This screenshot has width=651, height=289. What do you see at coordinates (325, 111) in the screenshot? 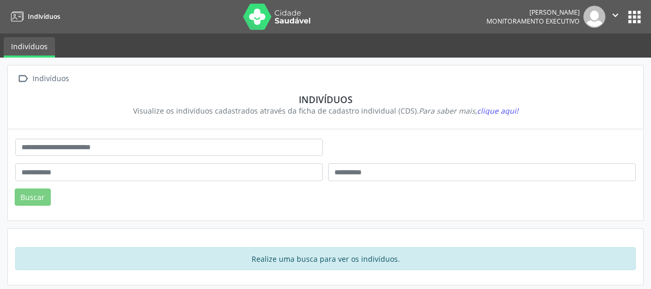
I see `div: Visualize os indivíduos cadastrados através da ficha de cadastro individual (CDS).` at bounding box center [325, 111].